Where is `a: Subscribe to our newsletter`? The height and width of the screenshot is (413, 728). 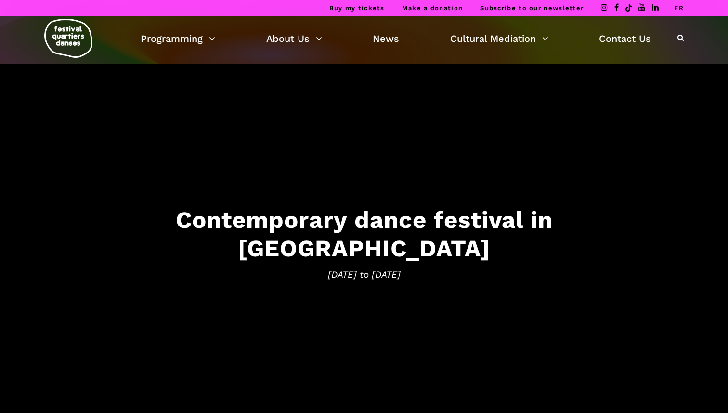 a: Subscribe to our newsletter is located at coordinates (532, 8).